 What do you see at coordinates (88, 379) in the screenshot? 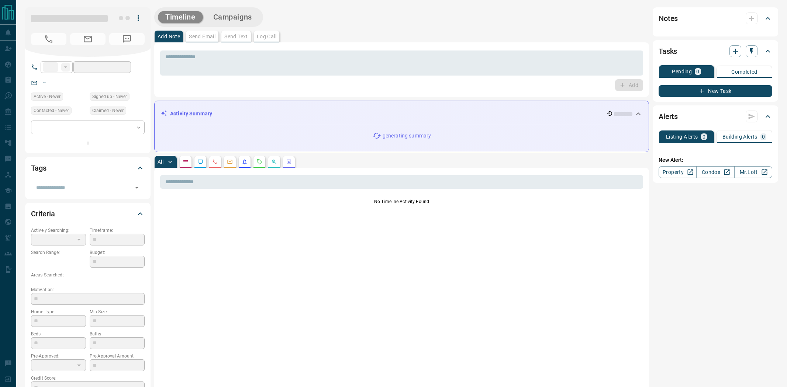
I see `p: Credit Score:` at bounding box center [88, 379].